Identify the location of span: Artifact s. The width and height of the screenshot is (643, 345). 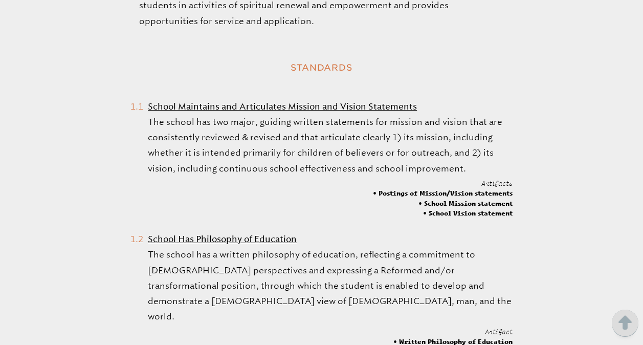
(496, 183).